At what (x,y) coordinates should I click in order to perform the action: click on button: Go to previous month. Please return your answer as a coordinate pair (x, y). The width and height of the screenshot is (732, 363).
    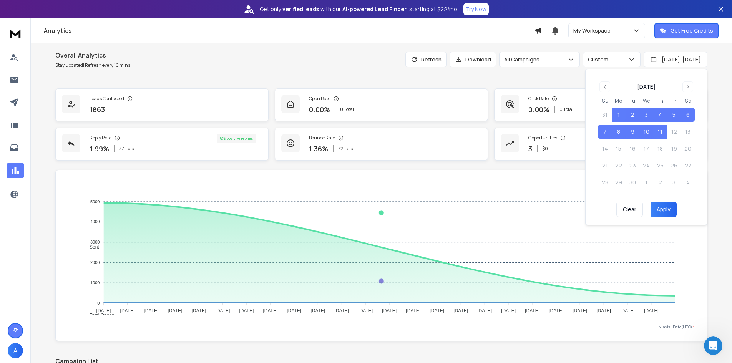
    Looking at the image, I should click on (605, 87).